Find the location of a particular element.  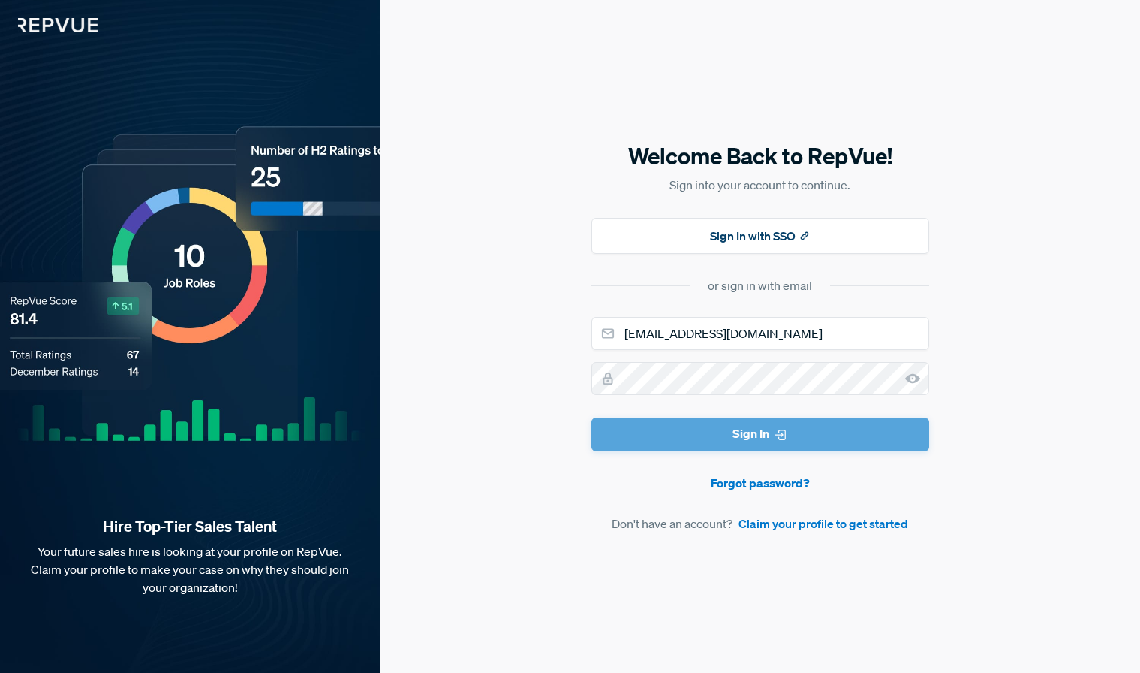

p: Your future sales hire is looking at your profile on RepVue. Claim your profile to make your case... is located at coordinates (190, 569).